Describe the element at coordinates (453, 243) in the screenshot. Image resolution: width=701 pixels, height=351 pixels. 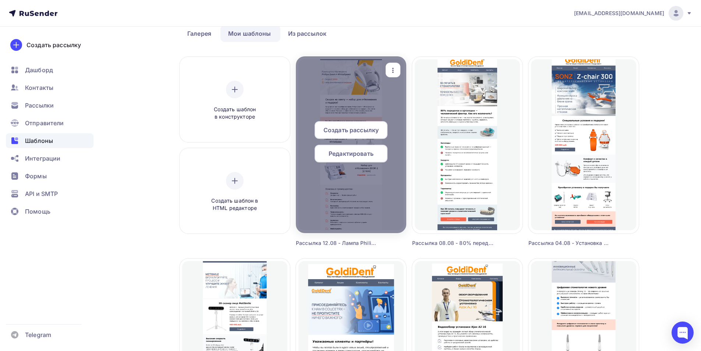
I see `div: Рассылка 08.08 - 80% переделок в ортопедии связаны с человеческим фактором` at that location.